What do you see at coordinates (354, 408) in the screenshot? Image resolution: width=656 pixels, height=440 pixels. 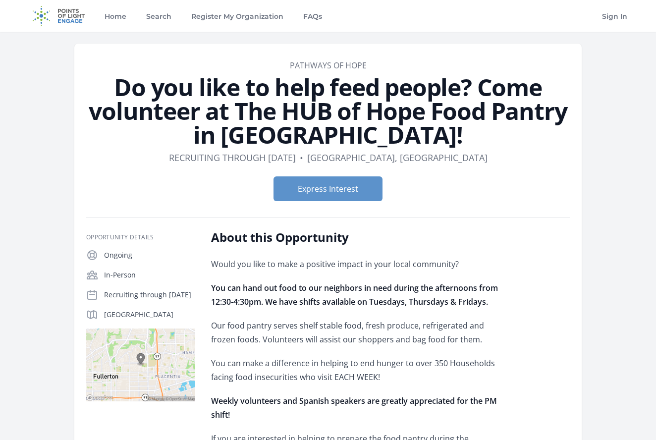 I see `strong: Weekly volunteers and Spanish speakers are greatly appreciated for the PM shift!` at bounding box center [354, 408].